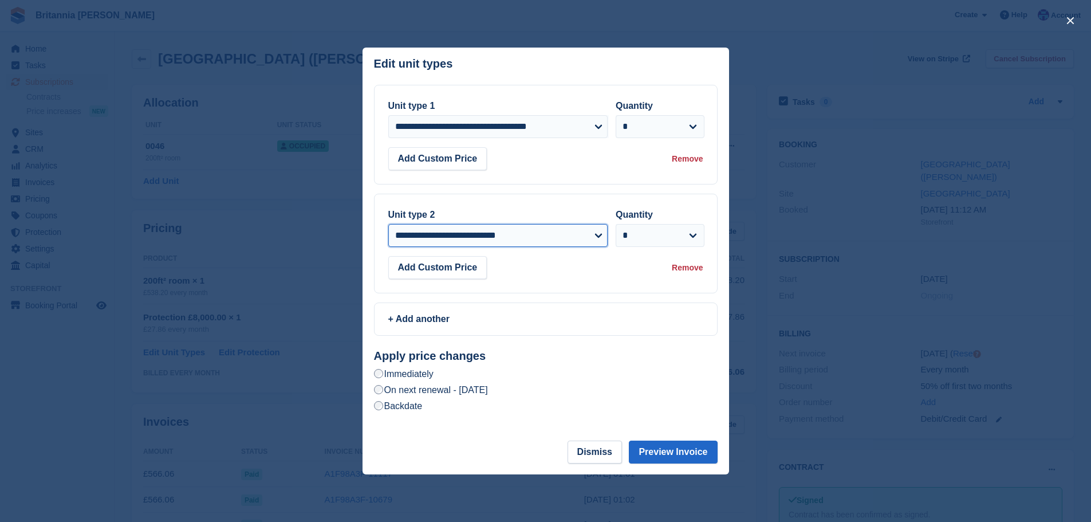  What do you see at coordinates (404, 373) in the screenshot?
I see `label: Immediately` at bounding box center [404, 373].